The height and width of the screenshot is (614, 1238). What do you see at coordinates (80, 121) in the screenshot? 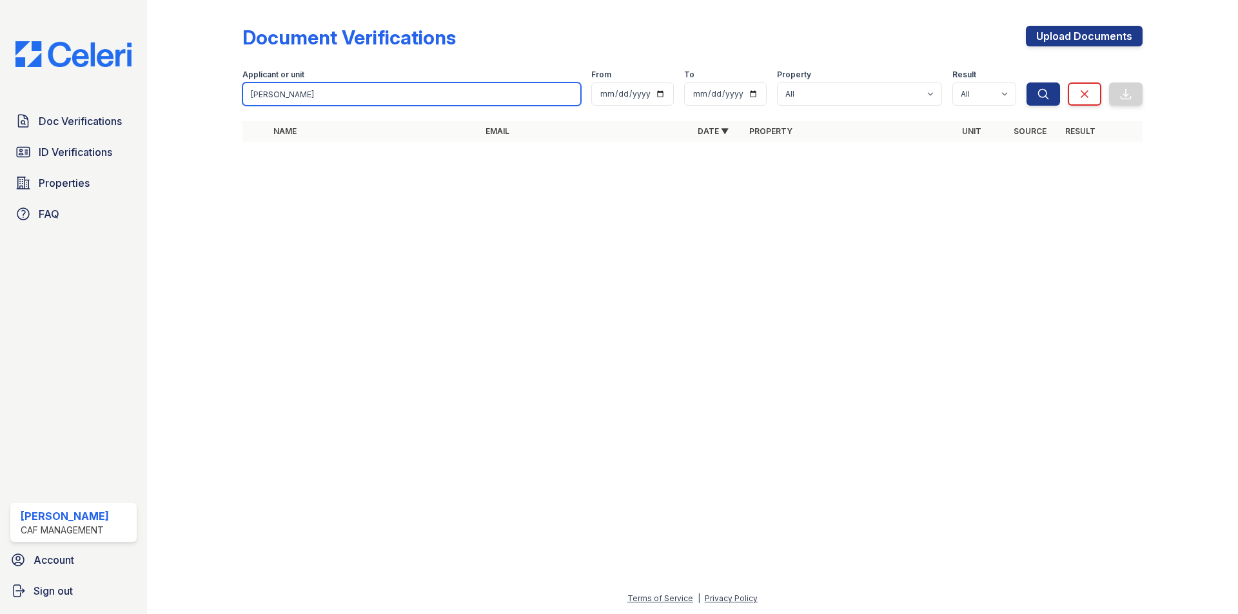
I see `span: Doc Verifications` at bounding box center [80, 121].